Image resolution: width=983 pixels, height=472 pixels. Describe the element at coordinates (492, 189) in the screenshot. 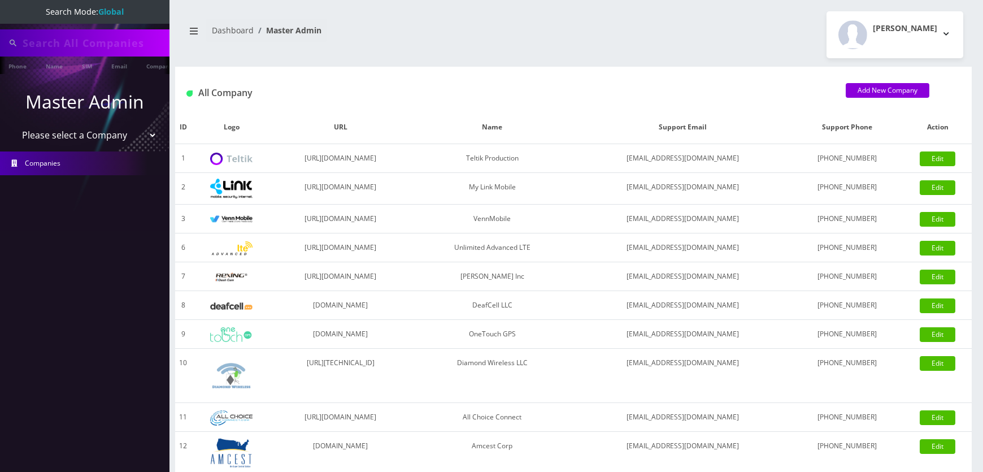

I see `td: My Link Mobile` at that location.